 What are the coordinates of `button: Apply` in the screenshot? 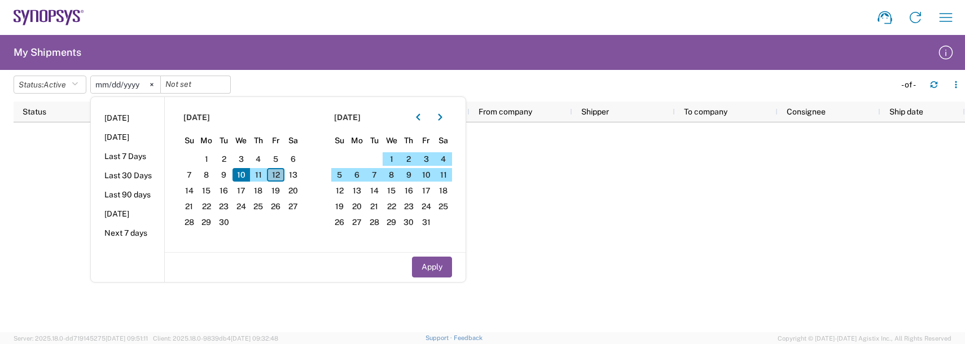 It's located at (432, 267).